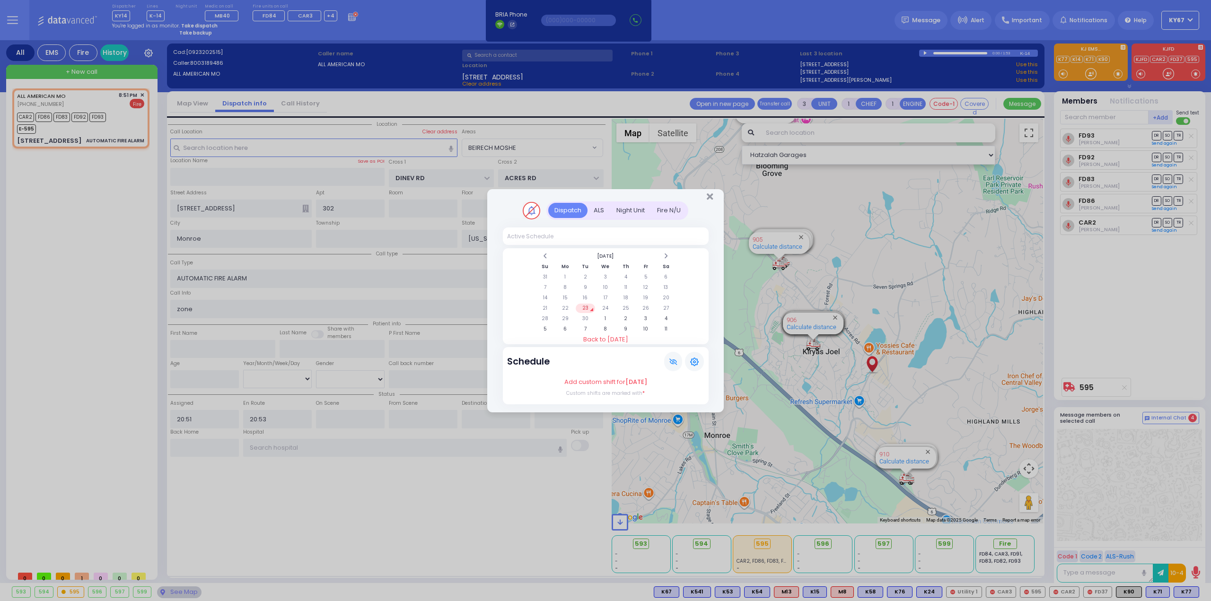 The width and height of the screenshot is (1211, 601). I want to click on td: 25, so click(625, 308).